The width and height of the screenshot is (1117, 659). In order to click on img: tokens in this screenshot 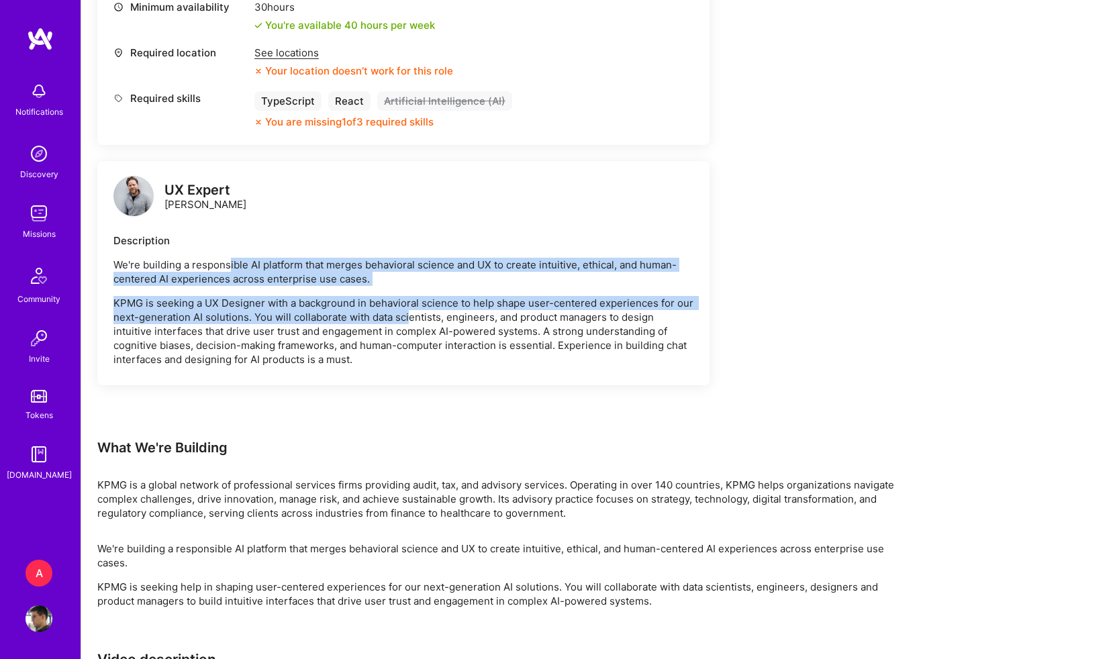, I will do `click(39, 396)`.